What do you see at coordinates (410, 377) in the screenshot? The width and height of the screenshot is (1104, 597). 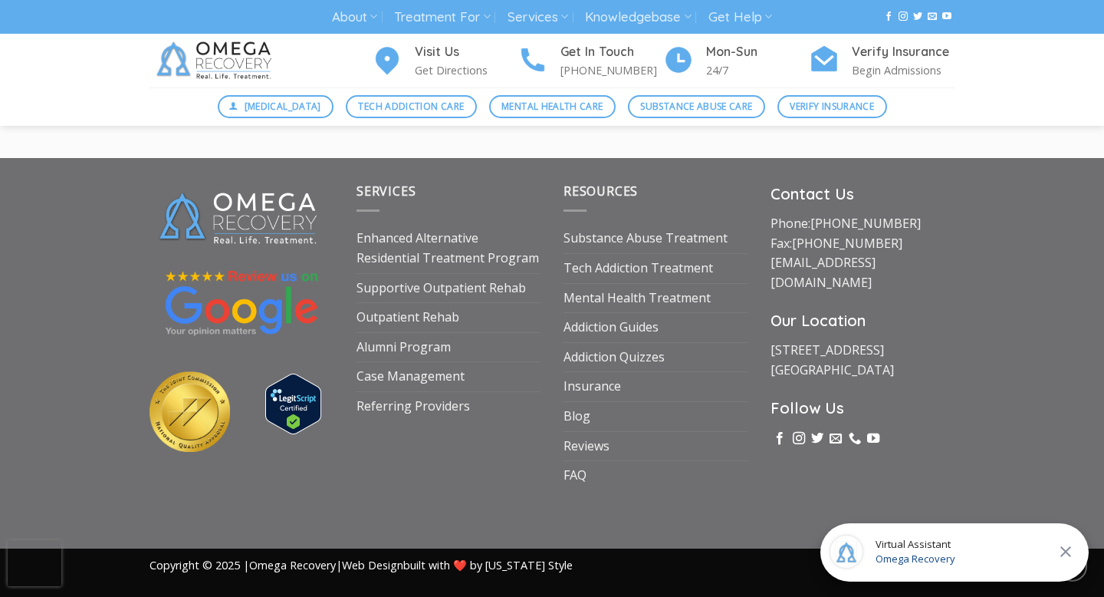 I see `a: Case Management` at bounding box center [410, 377].